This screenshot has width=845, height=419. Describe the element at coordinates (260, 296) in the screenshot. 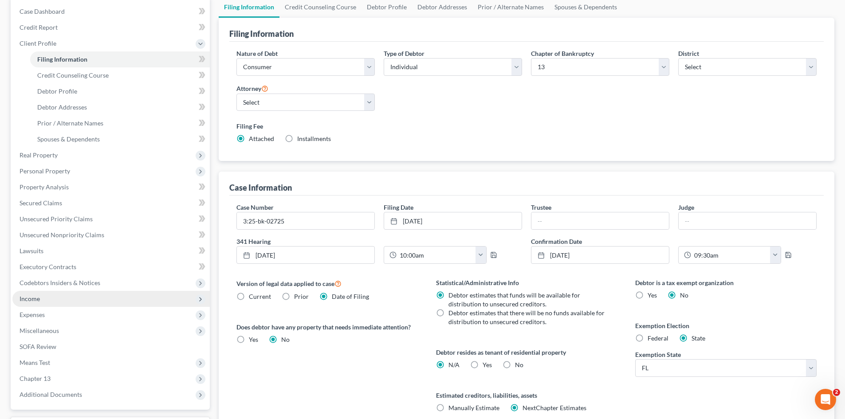

I see `span: Current` at that location.